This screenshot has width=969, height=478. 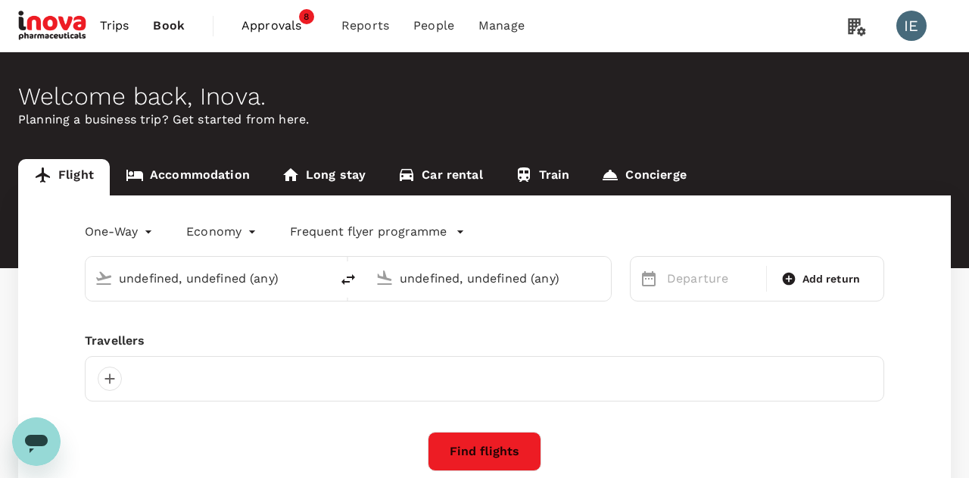 I want to click on input: Going to, so click(x=489, y=278).